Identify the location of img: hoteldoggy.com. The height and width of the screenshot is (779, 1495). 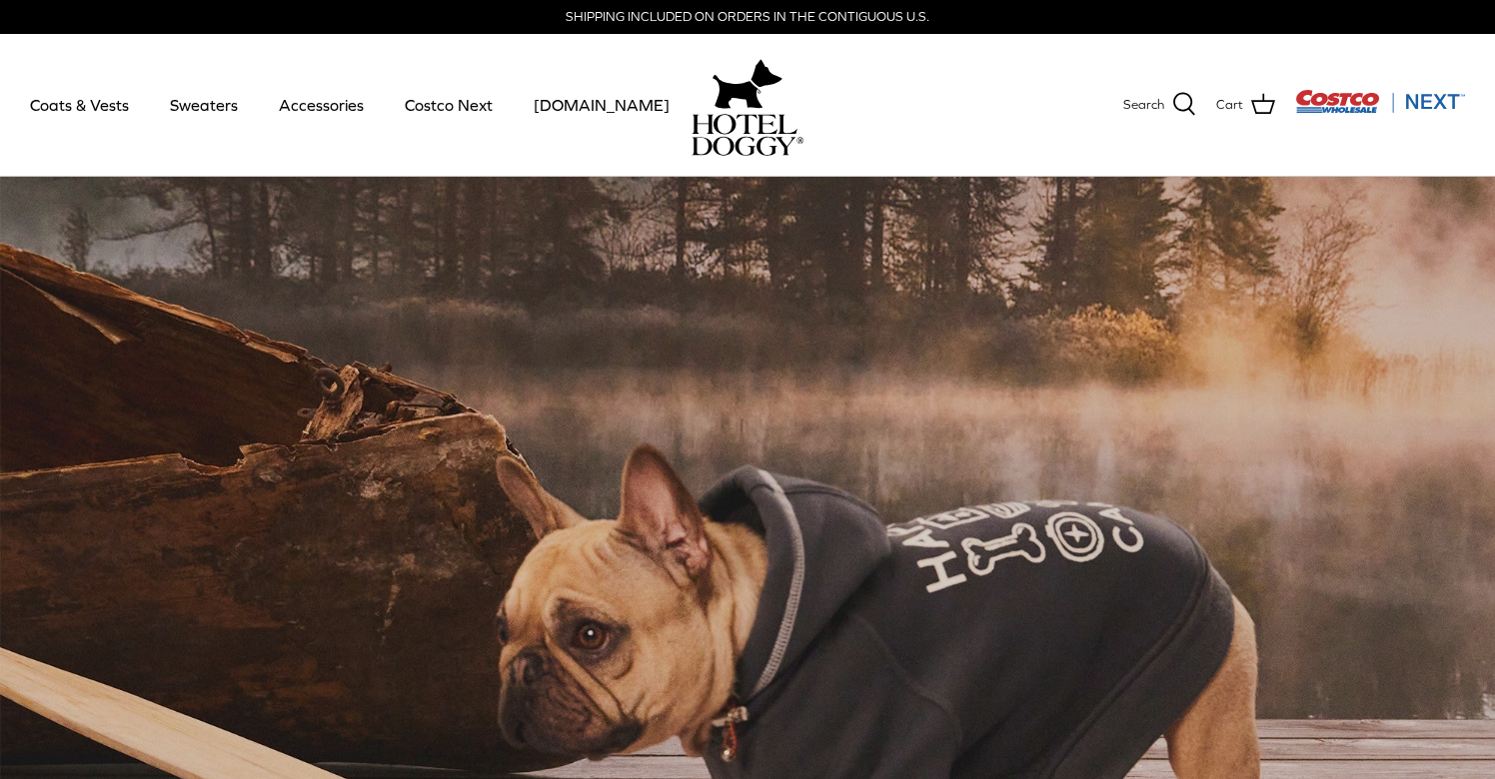
(747, 84).